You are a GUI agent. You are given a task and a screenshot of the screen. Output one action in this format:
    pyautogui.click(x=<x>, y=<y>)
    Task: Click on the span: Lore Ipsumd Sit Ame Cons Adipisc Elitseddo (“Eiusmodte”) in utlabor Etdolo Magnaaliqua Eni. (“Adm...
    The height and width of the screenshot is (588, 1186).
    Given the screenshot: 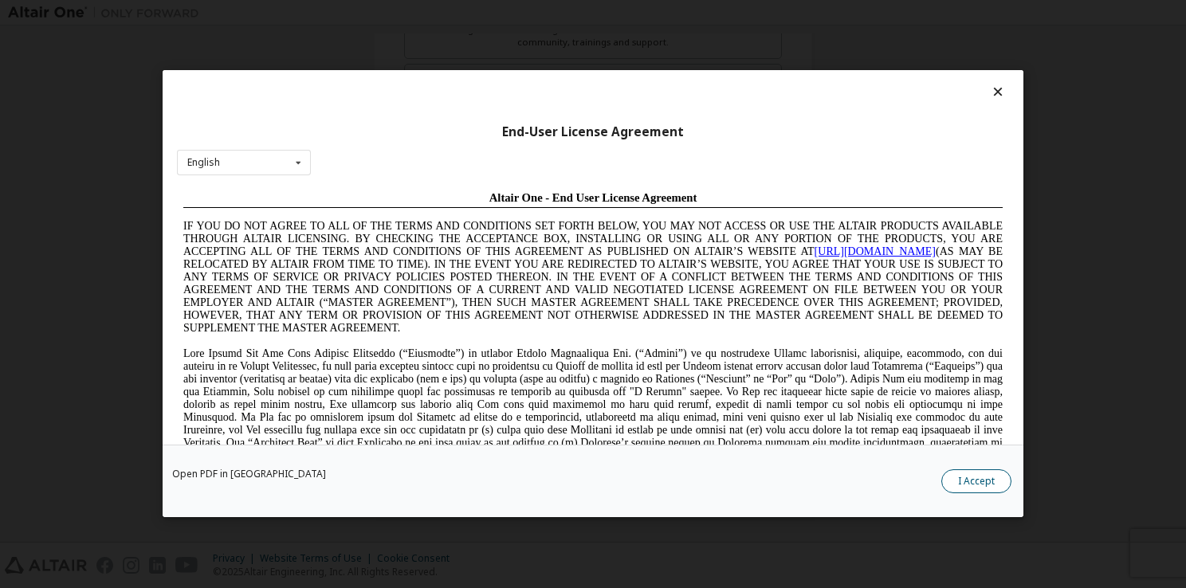 What is the action you would take?
    pyautogui.click(x=416, y=219)
    